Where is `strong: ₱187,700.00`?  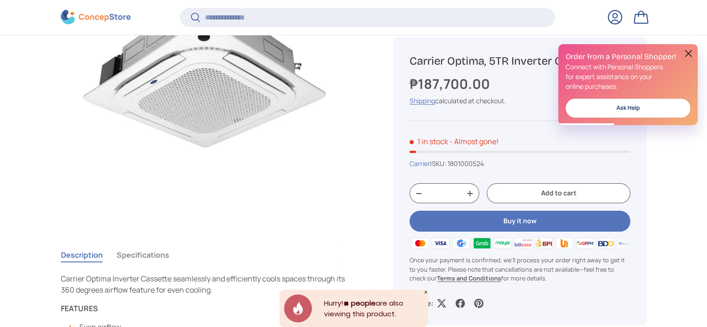 strong: ₱187,700.00 is located at coordinates (451, 84).